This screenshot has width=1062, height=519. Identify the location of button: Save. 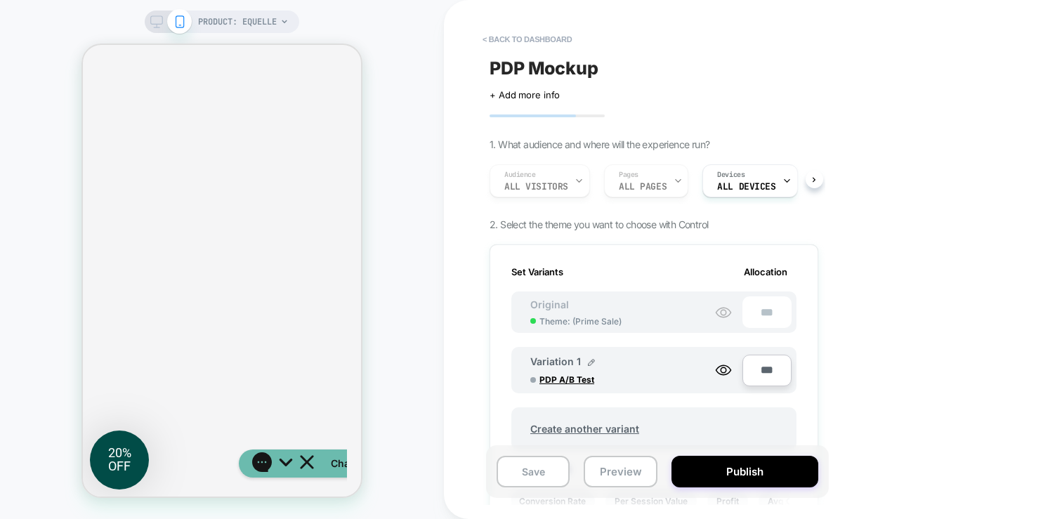
(533, 471).